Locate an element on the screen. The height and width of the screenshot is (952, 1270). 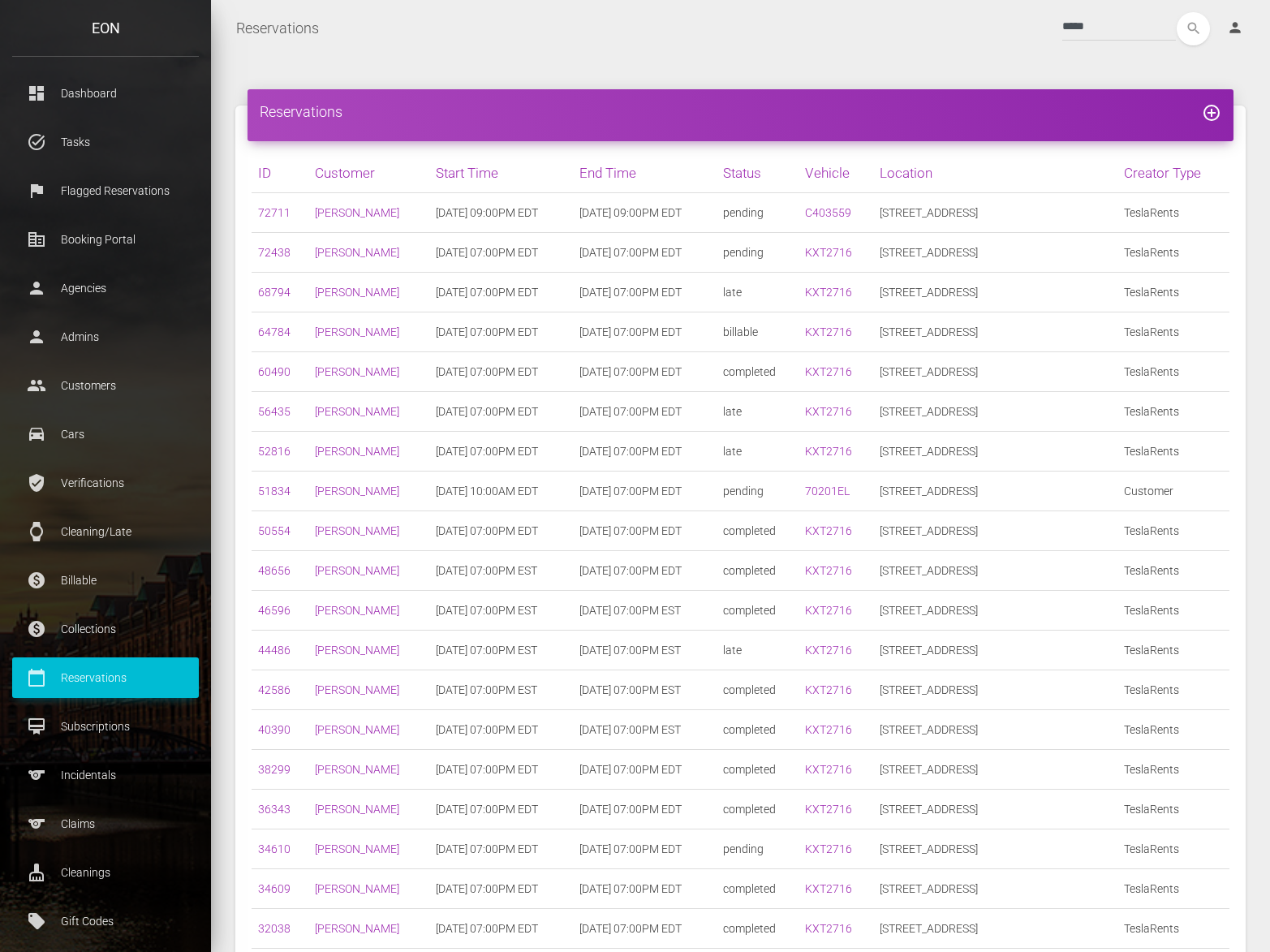
p: Verifications is located at coordinates (105, 483).